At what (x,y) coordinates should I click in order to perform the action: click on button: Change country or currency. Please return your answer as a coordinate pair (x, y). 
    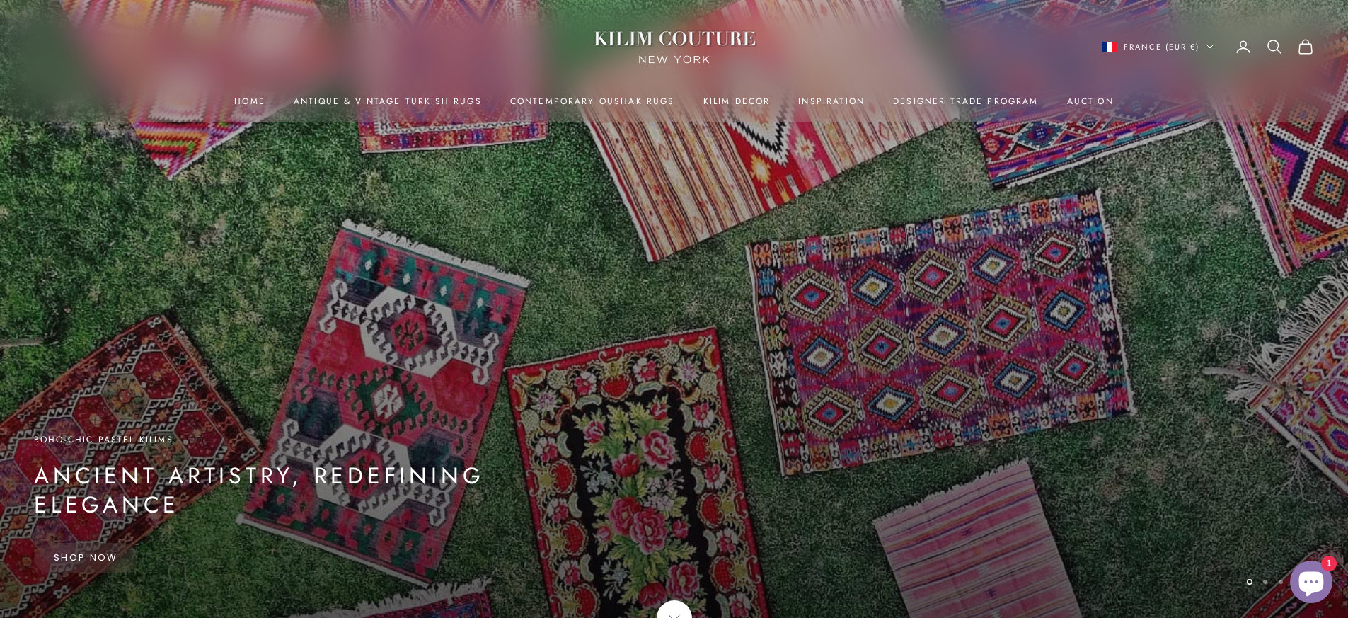
    Looking at the image, I should click on (1157, 47).